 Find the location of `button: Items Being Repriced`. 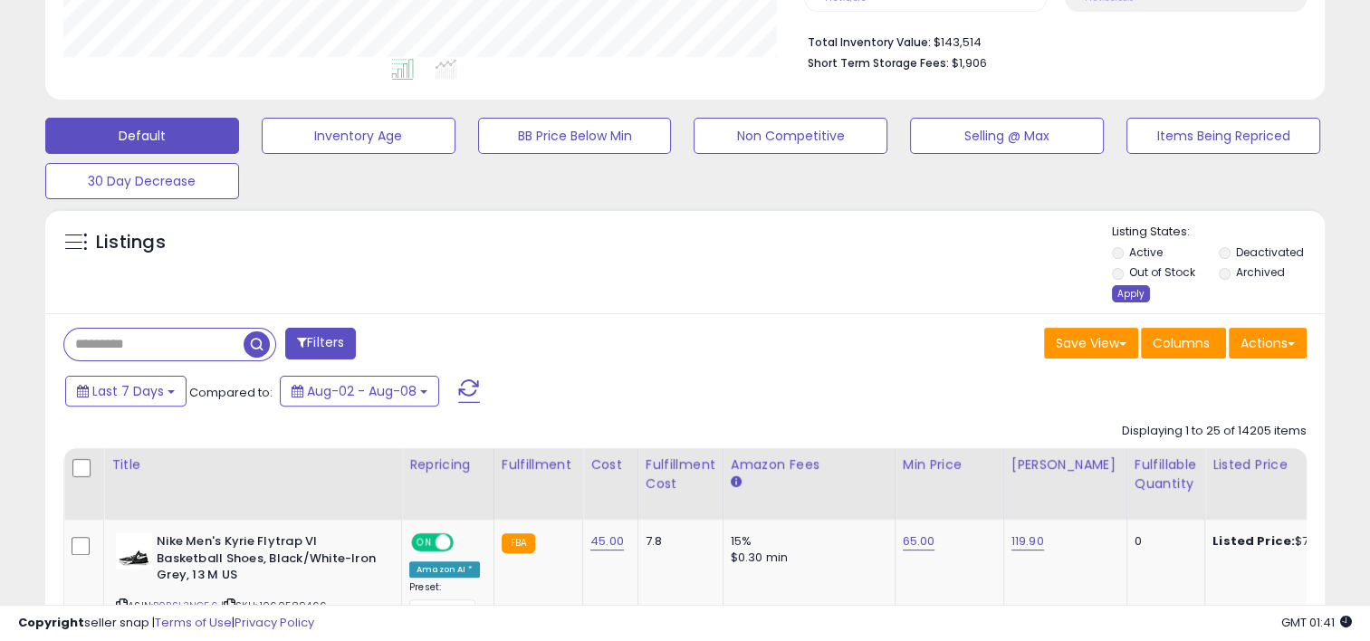

button: Items Being Repriced is located at coordinates (1223, 136).